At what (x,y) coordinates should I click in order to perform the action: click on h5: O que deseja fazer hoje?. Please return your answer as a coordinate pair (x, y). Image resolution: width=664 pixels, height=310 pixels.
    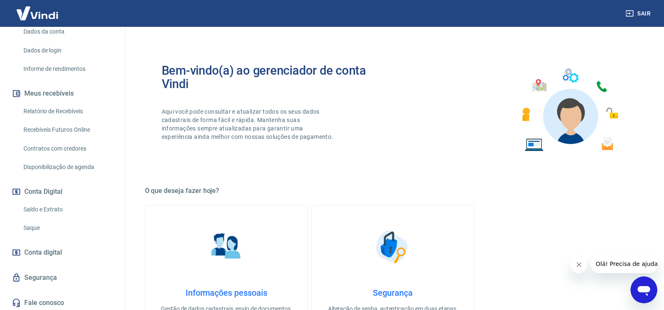
    Looking at the image, I should click on (393, 191).